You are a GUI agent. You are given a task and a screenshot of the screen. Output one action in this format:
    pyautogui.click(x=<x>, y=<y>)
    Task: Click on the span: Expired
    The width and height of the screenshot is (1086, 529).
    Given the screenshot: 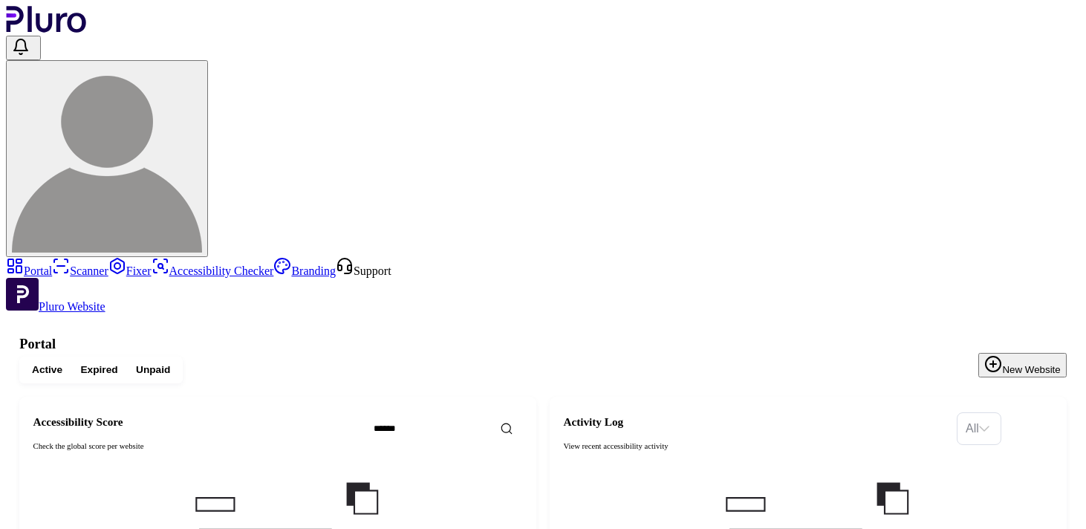 What is the action you would take?
    pyautogui.click(x=99, y=370)
    